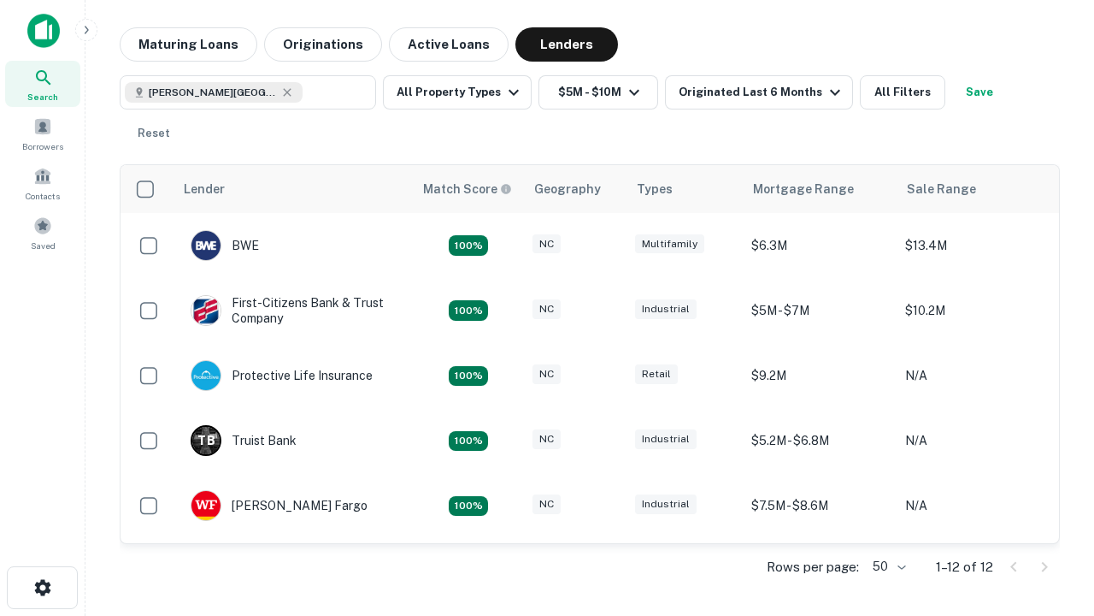 The width and height of the screenshot is (1094, 616). What do you see at coordinates (43, 183) in the screenshot?
I see `a: Contacts` at bounding box center [43, 183].